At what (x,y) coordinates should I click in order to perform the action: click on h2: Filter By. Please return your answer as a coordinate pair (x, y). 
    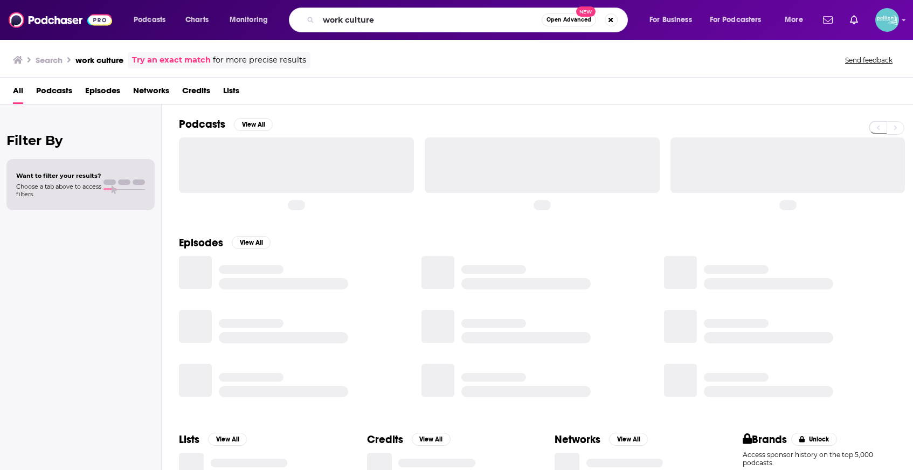
    Looking at the image, I should click on (80, 140).